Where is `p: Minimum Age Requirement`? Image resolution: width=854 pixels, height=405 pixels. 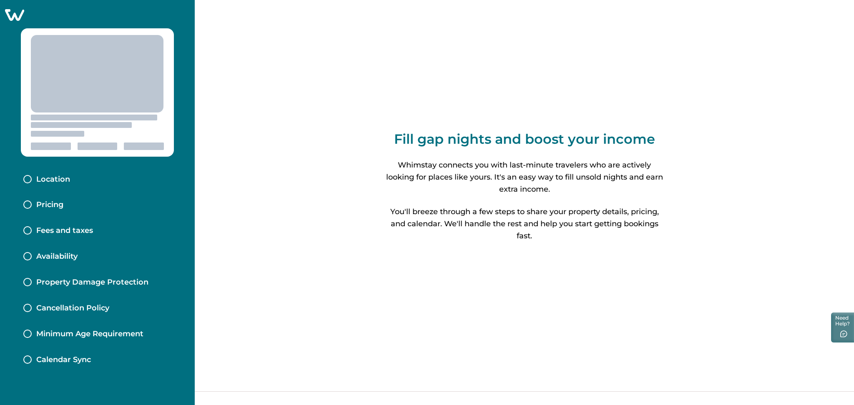 p: Minimum Age Requirement is located at coordinates (90, 334).